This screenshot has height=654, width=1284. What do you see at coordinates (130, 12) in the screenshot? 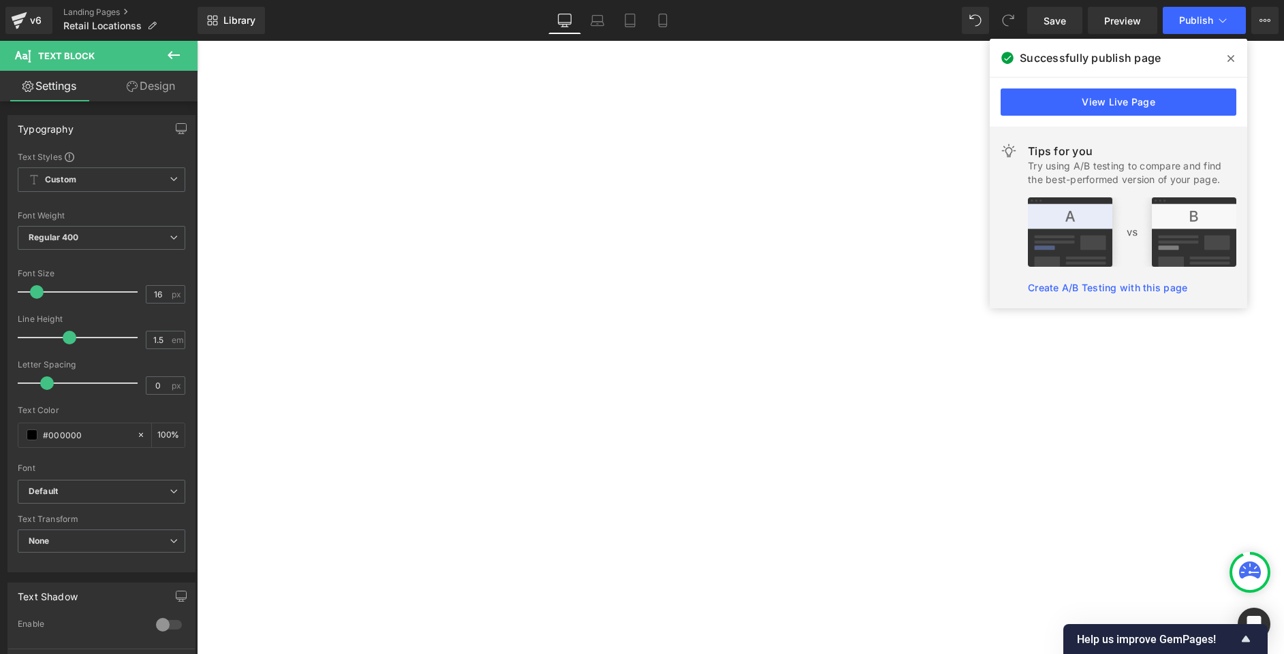
I see `a: Landing Pages` at bounding box center [130, 12].